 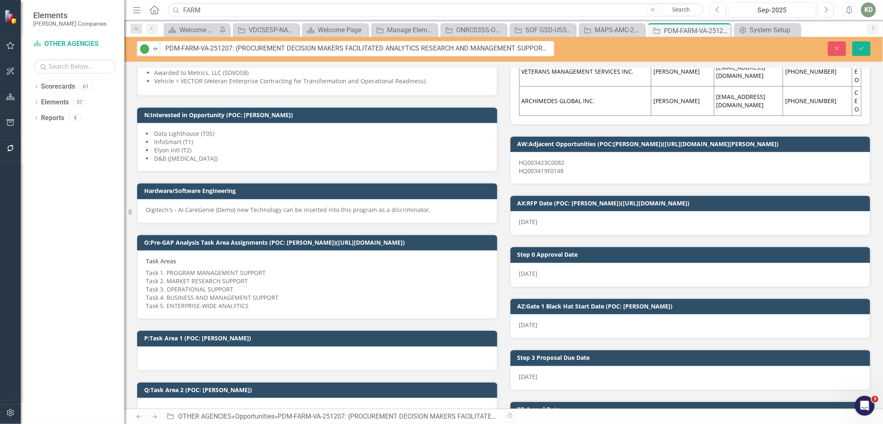 What do you see at coordinates (26, 51) in the screenshot?
I see `img: tab_domain_overview_orange.svg` at bounding box center [26, 51].